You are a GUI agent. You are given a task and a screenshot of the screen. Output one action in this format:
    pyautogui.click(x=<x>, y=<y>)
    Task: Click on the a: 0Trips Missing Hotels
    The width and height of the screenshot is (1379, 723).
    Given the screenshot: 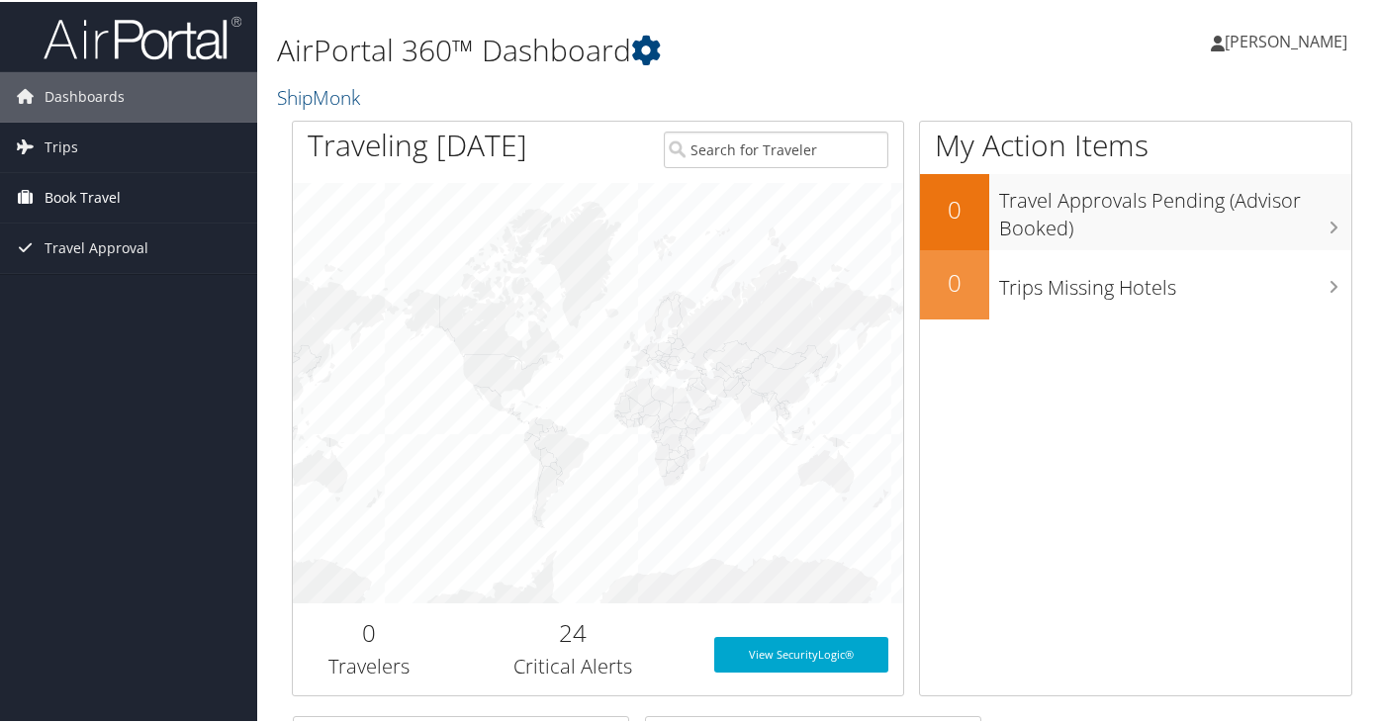 What is the action you would take?
    pyautogui.click(x=1136, y=283)
    